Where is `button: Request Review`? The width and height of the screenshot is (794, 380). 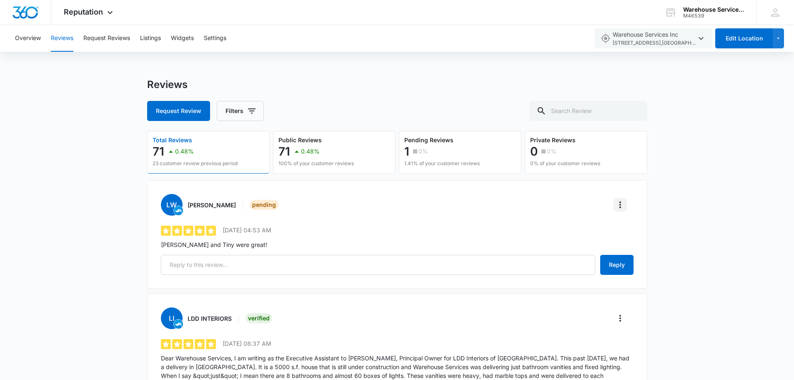 button: Request Review is located at coordinates (178, 111).